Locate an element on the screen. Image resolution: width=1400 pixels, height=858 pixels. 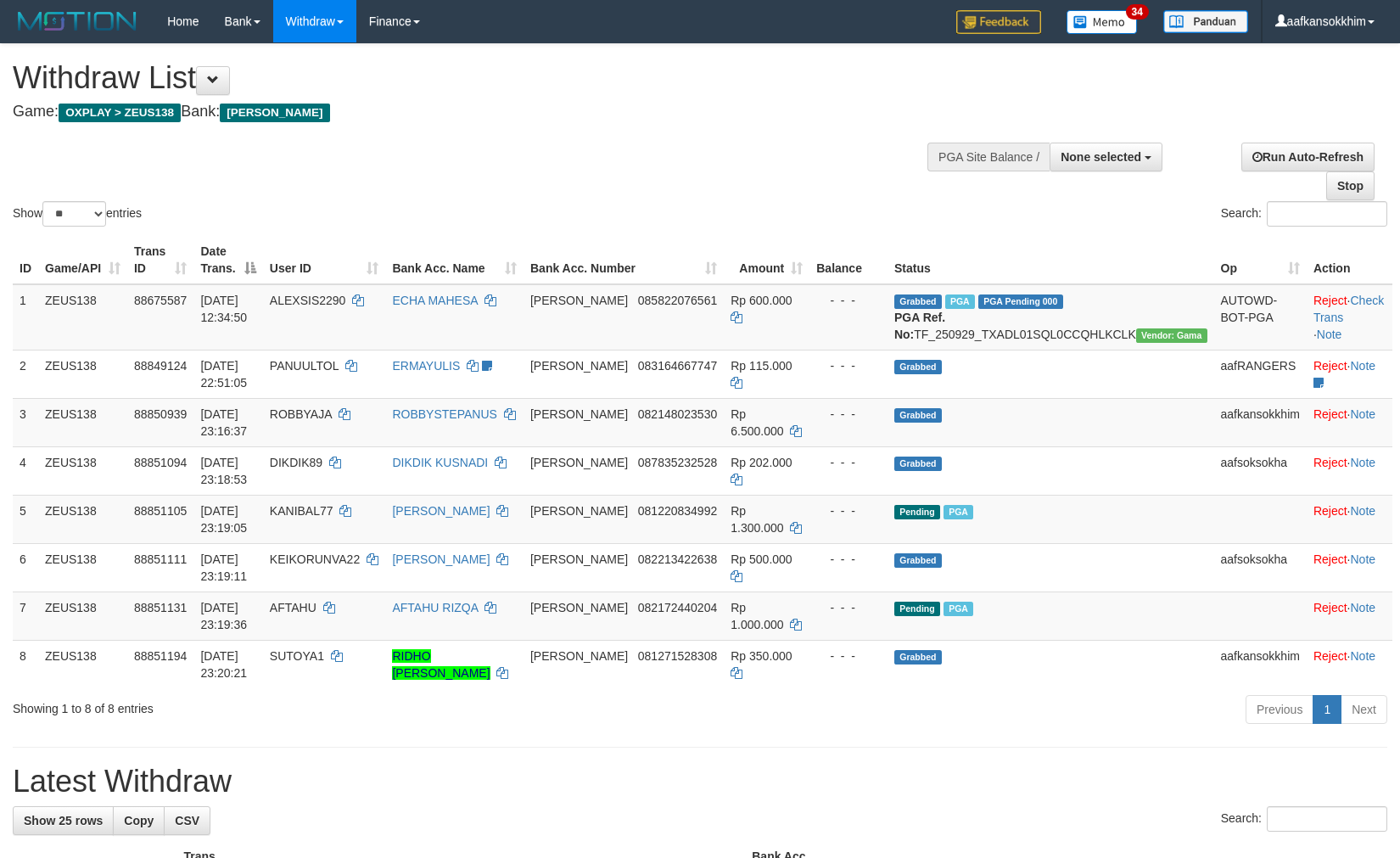
td: 8 is located at coordinates (25, 664).